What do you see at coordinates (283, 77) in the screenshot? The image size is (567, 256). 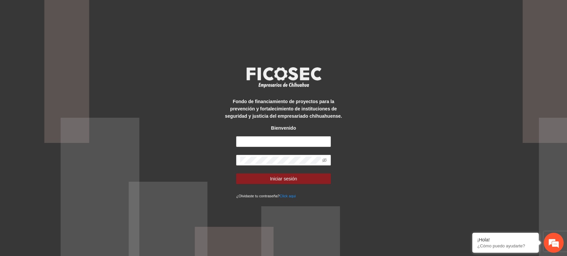 I see `img: logo` at bounding box center [283, 77].